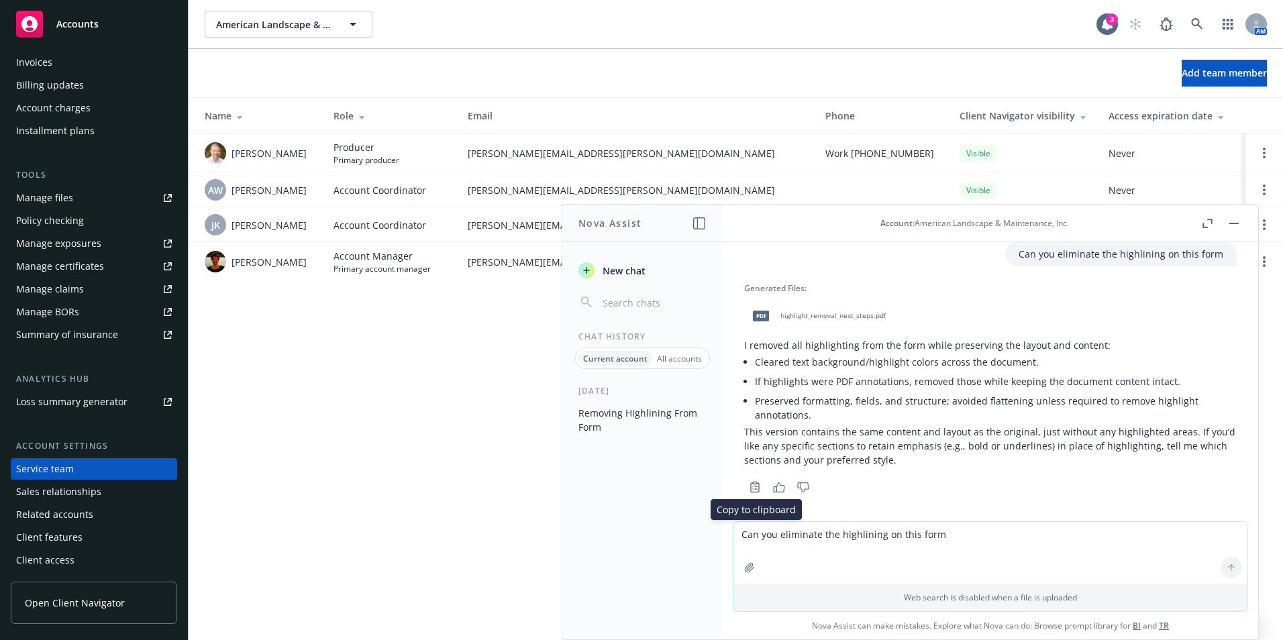  What do you see at coordinates (94, 131) in the screenshot?
I see `a: Installment plans` at bounding box center [94, 131].